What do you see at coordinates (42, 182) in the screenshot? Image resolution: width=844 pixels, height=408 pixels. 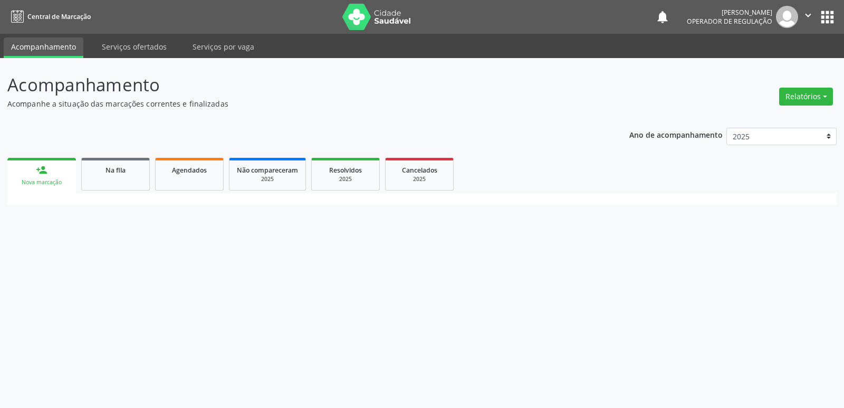 I see `div: Nova marcação` at bounding box center [42, 182].